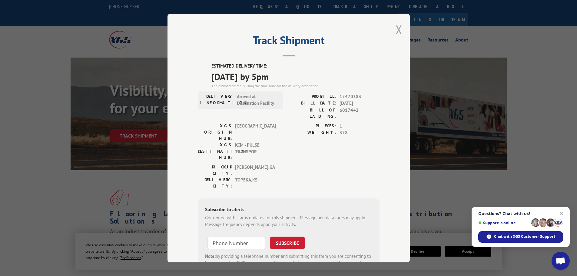  What do you see at coordinates (255, 151) in the screenshot?
I see `span: KCM - PULSE TRANSPOR` at bounding box center [255, 151].